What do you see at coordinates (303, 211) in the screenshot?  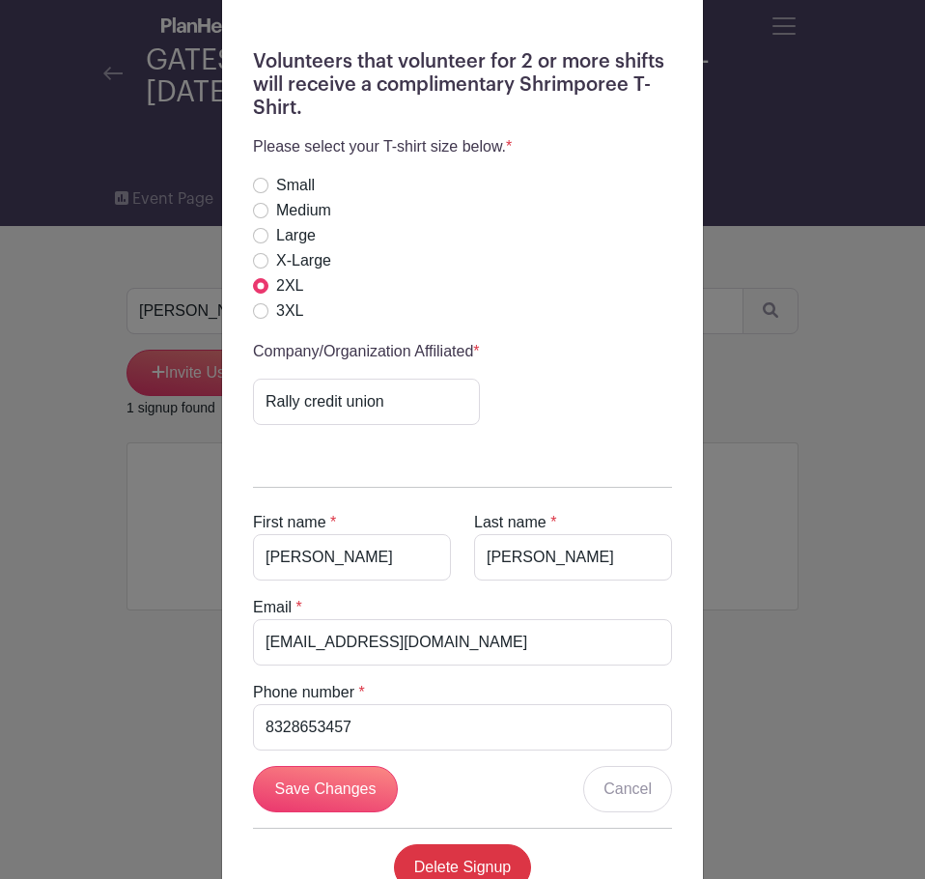 I see `label: Medium` at bounding box center [303, 211].